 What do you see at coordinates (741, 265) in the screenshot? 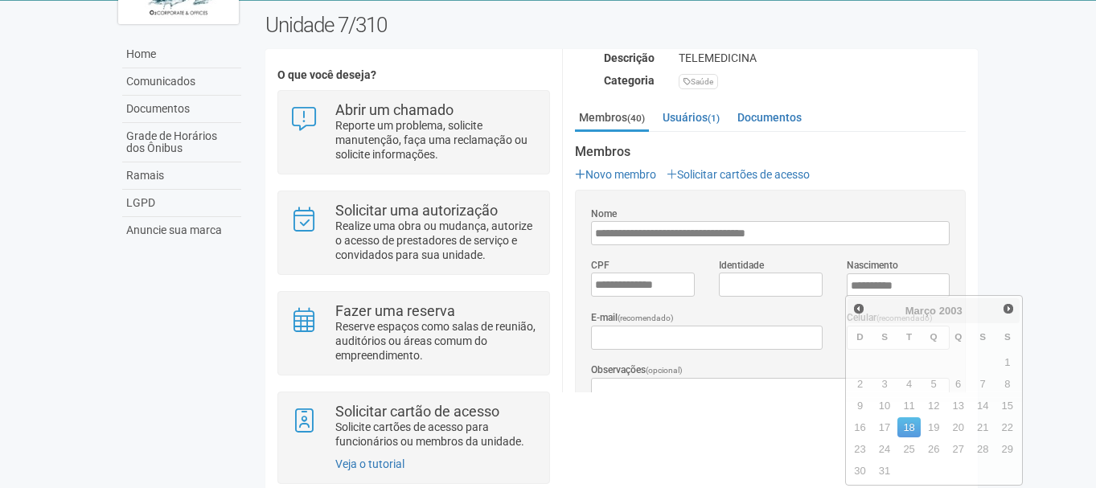
I see `label: Identidade` at bounding box center [741, 265].